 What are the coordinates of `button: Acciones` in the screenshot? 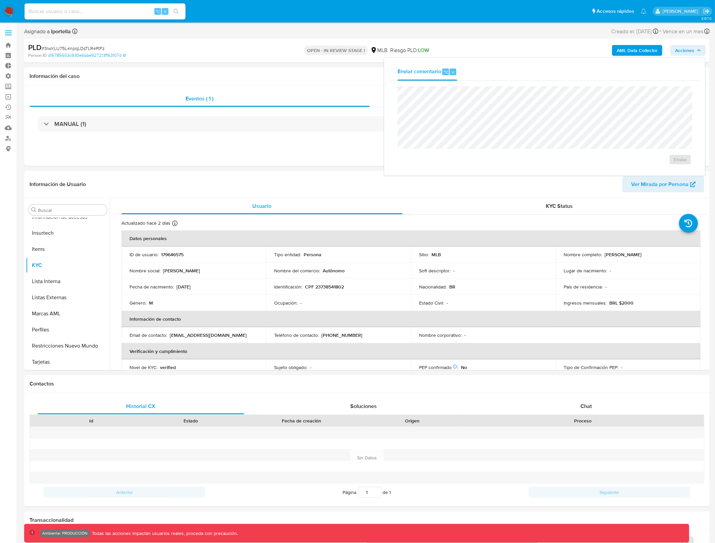 It's located at (688, 50).